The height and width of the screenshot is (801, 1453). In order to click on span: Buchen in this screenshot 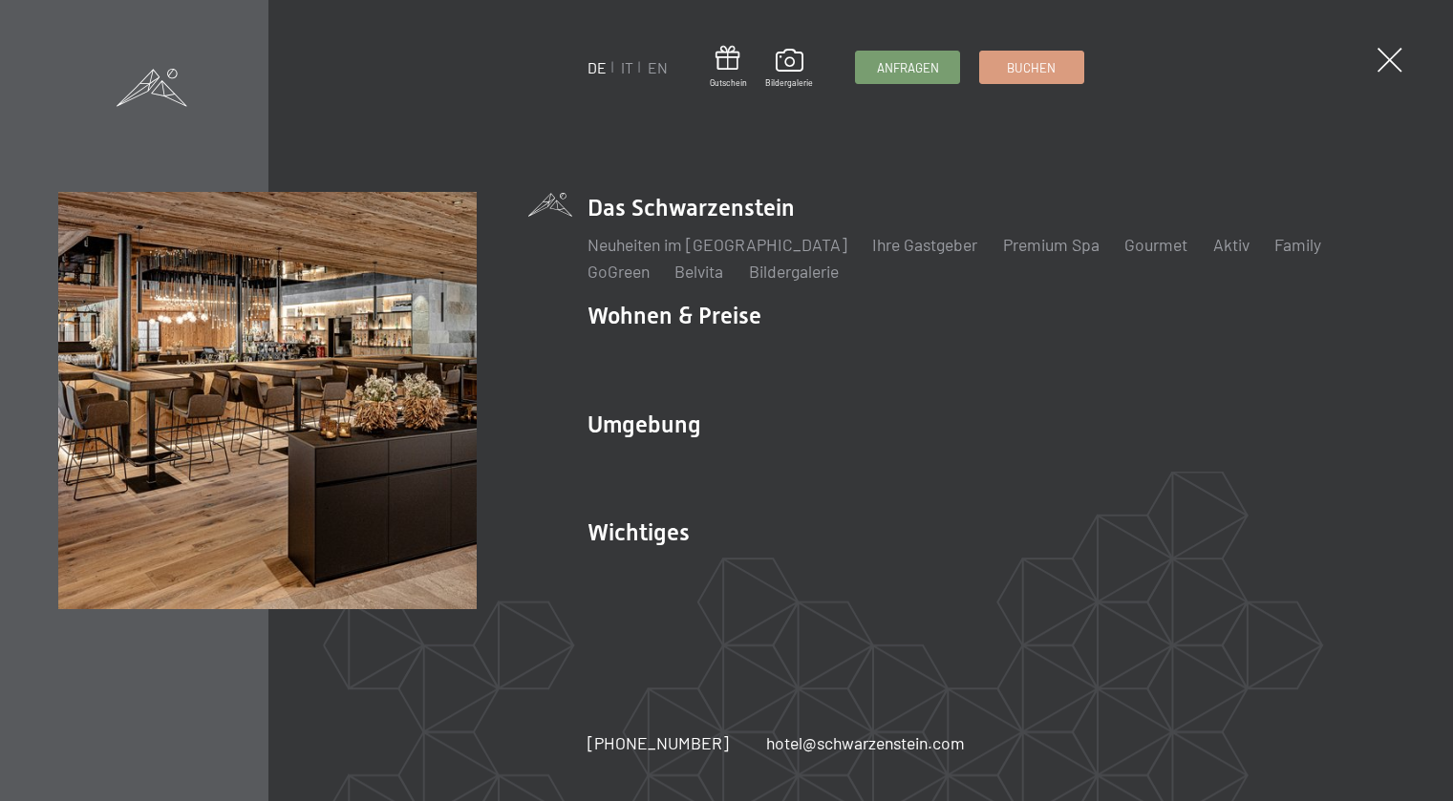, I will do `click(1031, 68)`.